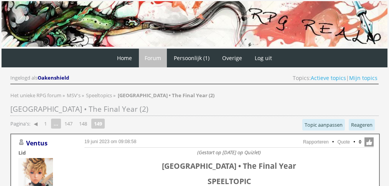 This screenshot has width=389, height=186. Describe the element at coordinates (363, 78) in the screenshot. I see `a: Mijn topics` at that location.